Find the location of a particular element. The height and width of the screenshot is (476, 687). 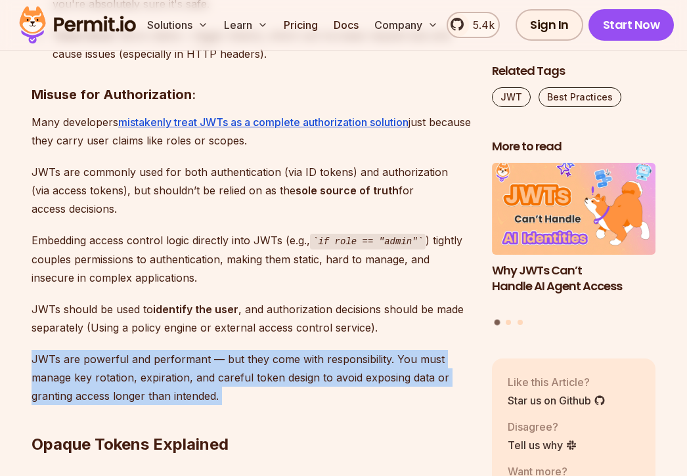

strong: Misuse for Authorization is located at coordinates (112, 95).